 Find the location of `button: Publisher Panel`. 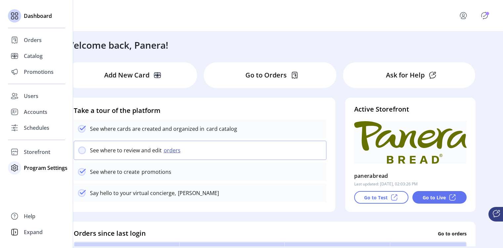

button: Publisher Panel is located at coordinates (484, 16).